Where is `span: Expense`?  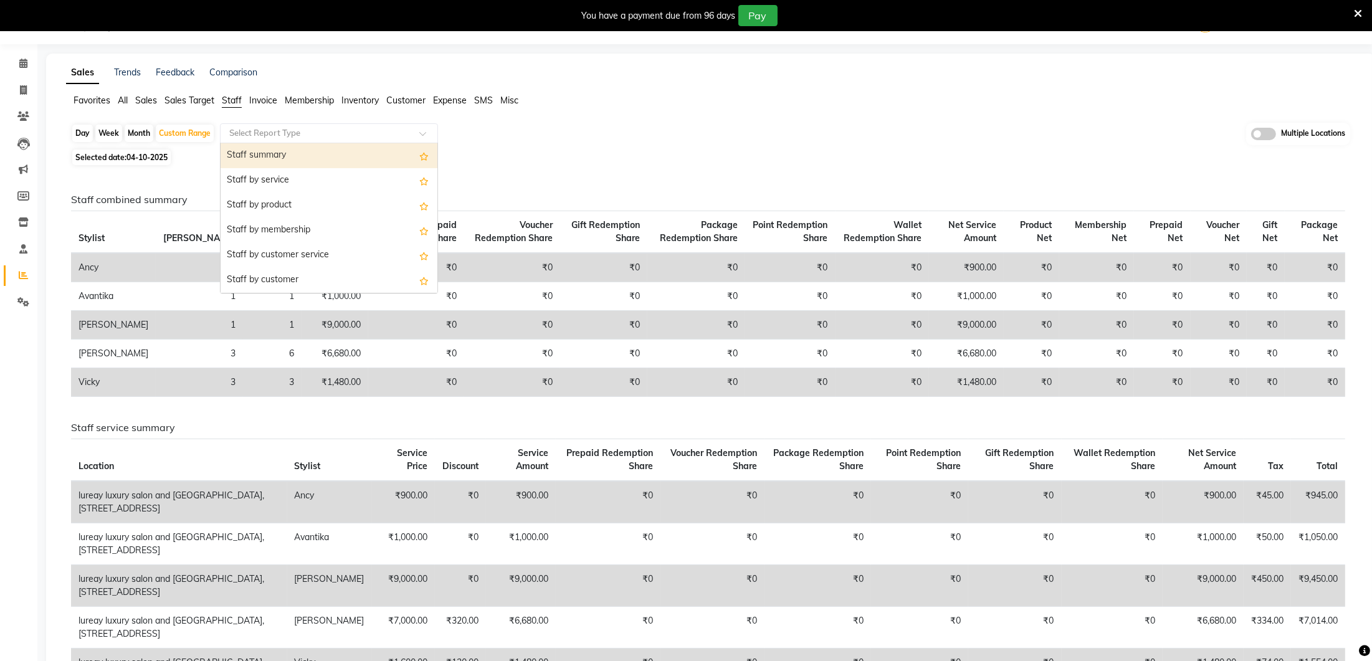
span: Expense is located at coordinates (450, 100).